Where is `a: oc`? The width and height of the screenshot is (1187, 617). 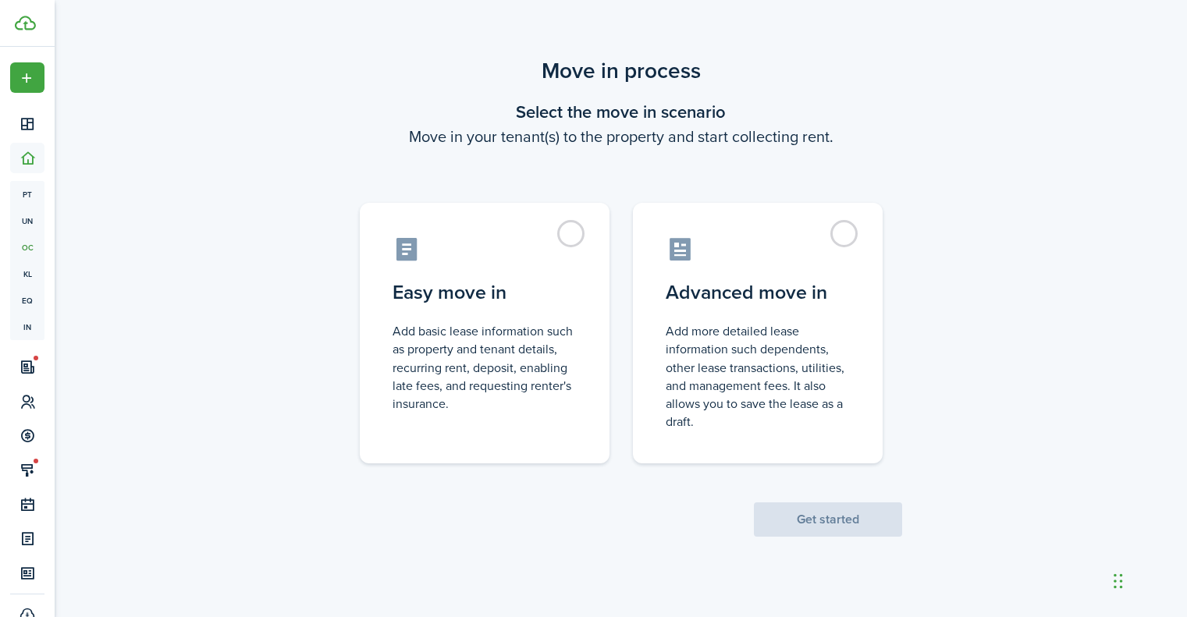
a: oc is located at coordinates (27, 247).